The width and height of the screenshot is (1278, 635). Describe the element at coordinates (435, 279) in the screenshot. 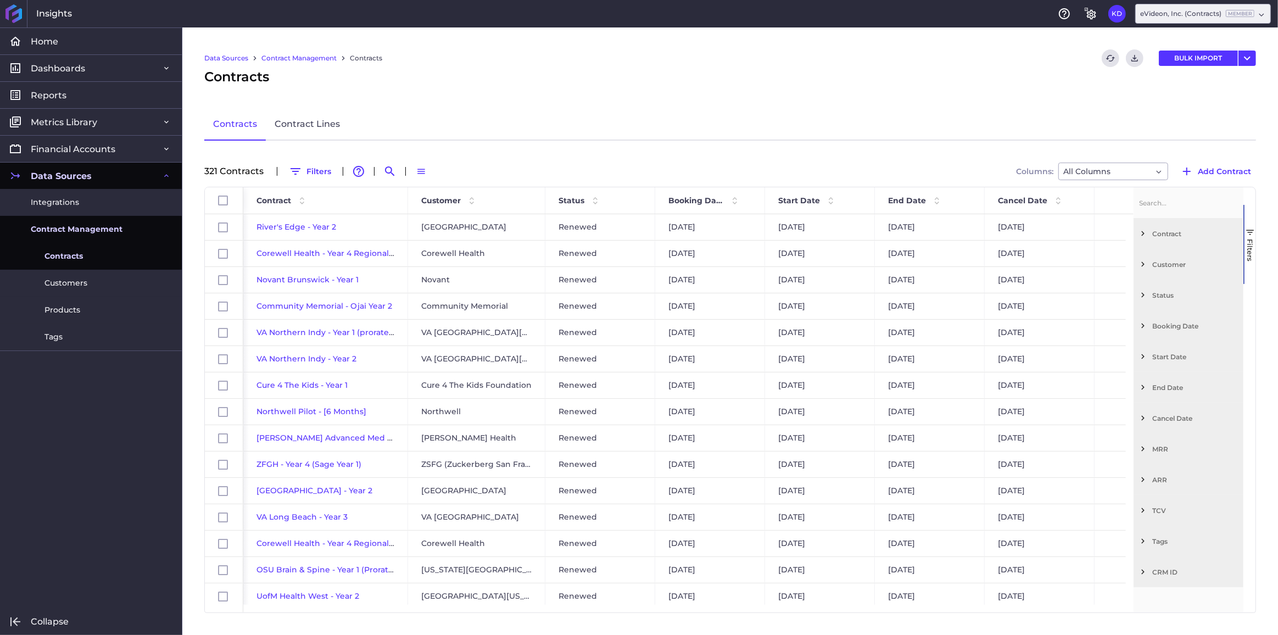

I see `span: Novant` at that location.